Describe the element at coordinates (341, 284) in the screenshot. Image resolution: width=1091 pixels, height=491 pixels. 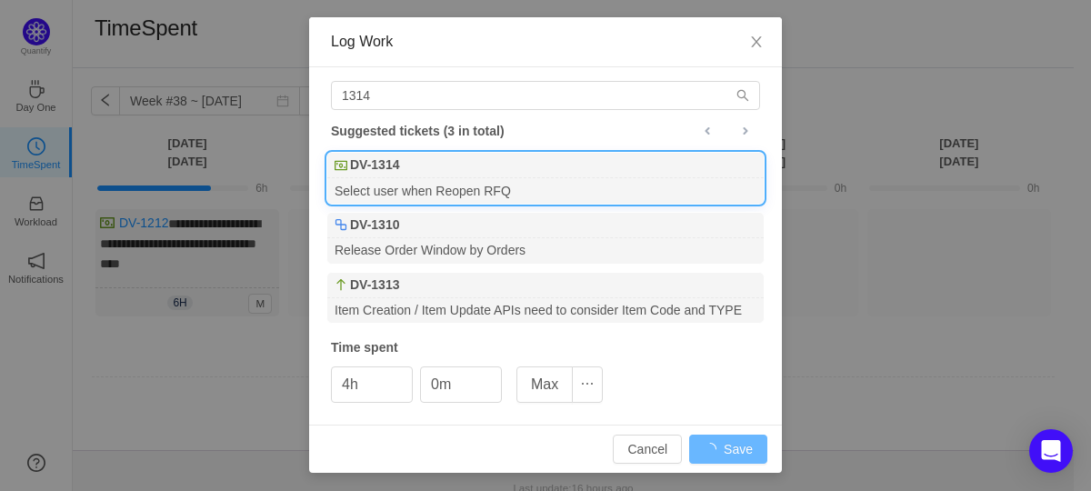
I see `img: 10310` at that location.